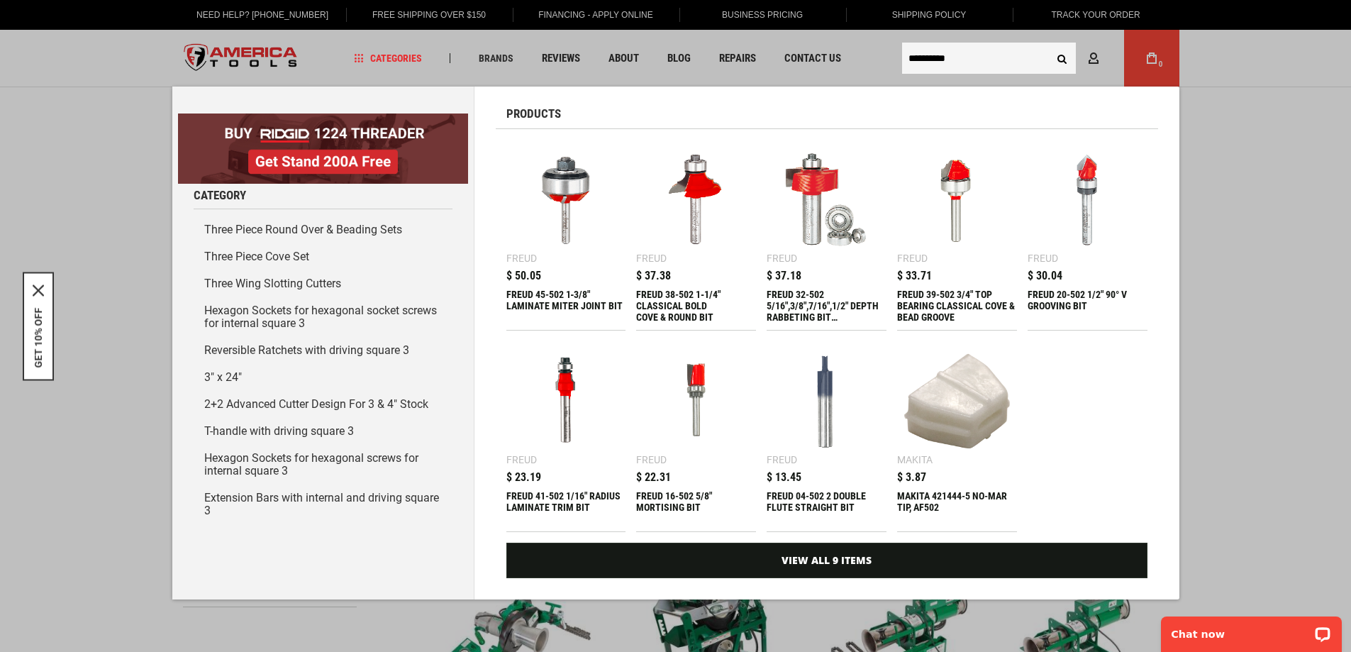 This screenshot has height=652, width=1351. I want to click on img: FREUD 39-502 3/4, so click(957, 199).